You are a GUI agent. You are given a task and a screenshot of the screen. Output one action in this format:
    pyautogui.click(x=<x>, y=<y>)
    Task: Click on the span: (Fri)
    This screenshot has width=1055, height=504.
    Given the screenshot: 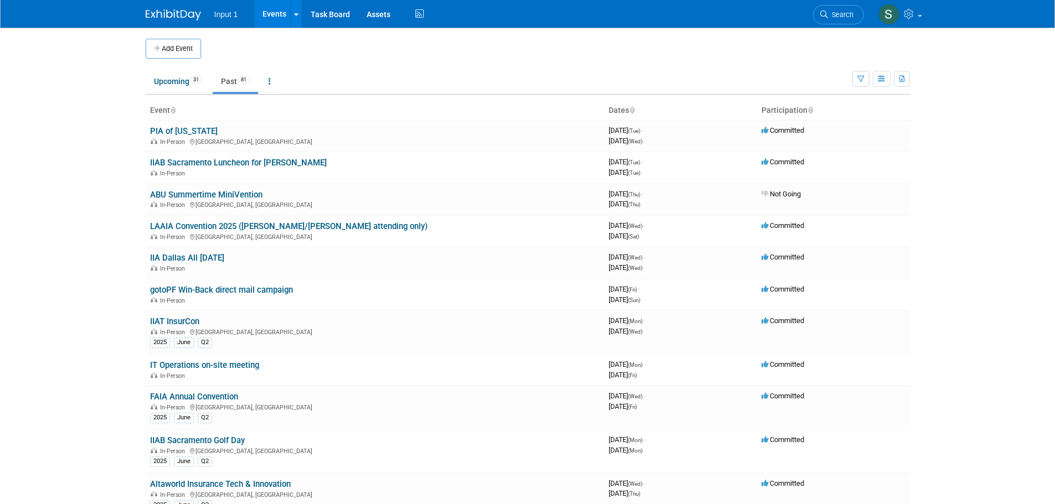 What is the action you would take?
    pyautogui.click(x=632, y=375)
    